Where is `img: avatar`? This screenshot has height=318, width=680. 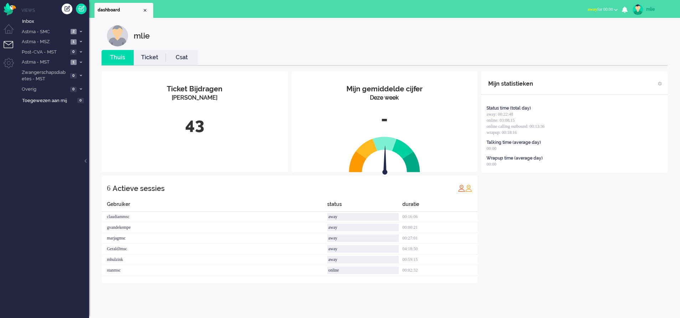 img: avatar is located at coordinates (638, 10).